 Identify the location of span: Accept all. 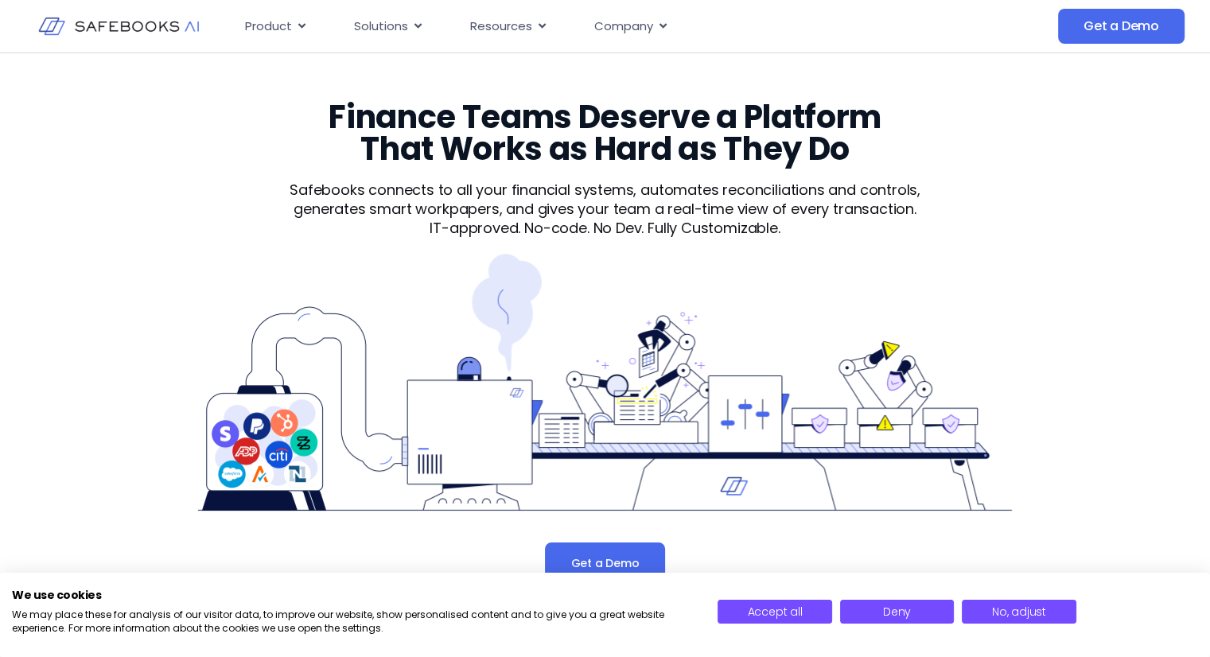
(774, 612).